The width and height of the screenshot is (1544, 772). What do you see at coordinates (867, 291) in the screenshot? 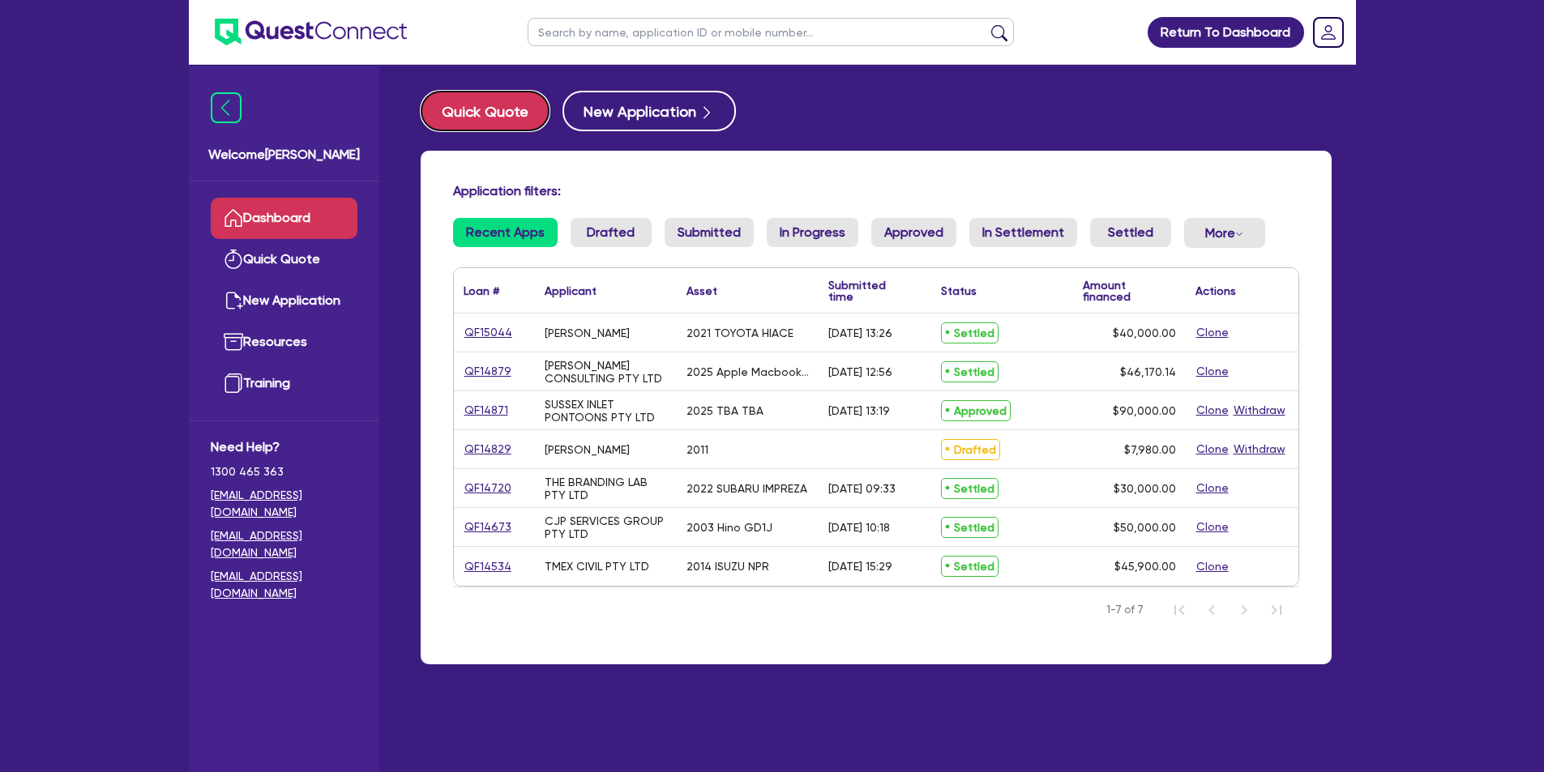
I see `div: Submitted time` at bounding box center [867, 291].